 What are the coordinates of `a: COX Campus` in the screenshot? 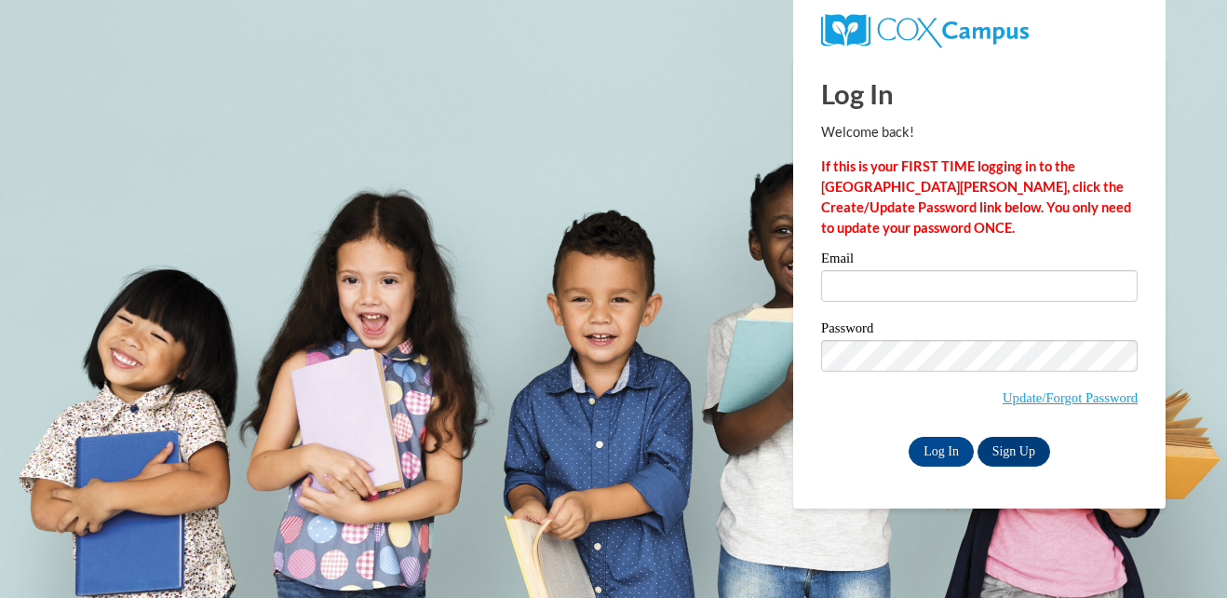 It's located at (924, 29).